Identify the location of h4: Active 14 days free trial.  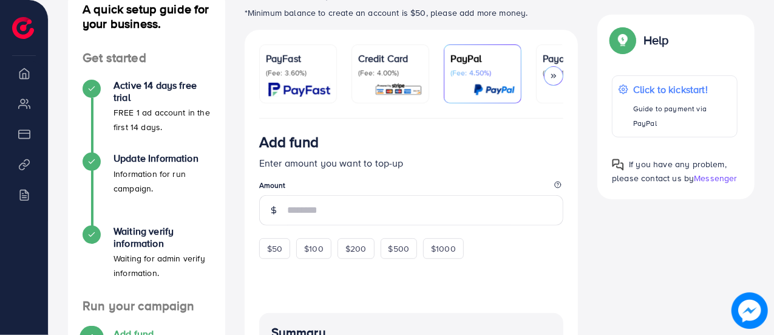
(162, 91).